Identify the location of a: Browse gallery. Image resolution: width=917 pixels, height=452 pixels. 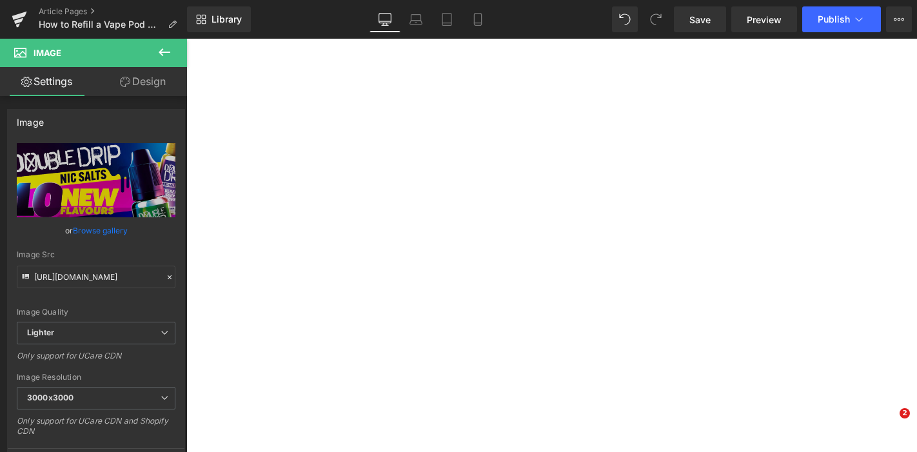
(100, 230).